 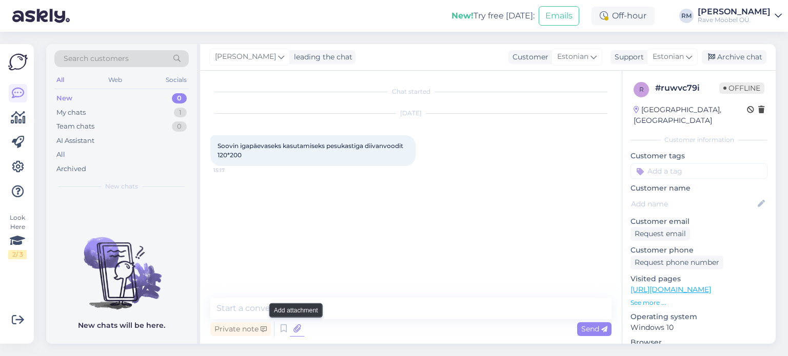 What do you see at coordinates (18, 62) in the screenshot?
I see `img: Askly Logo` at bounding box center [18, 62].